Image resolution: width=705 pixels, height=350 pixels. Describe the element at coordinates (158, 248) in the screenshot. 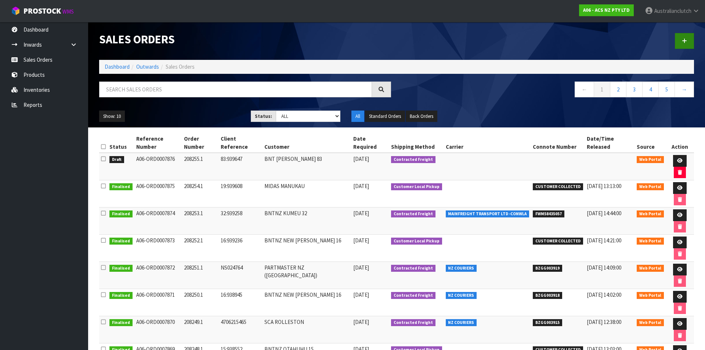

I see `td: A06-ORD0007873` at that location.